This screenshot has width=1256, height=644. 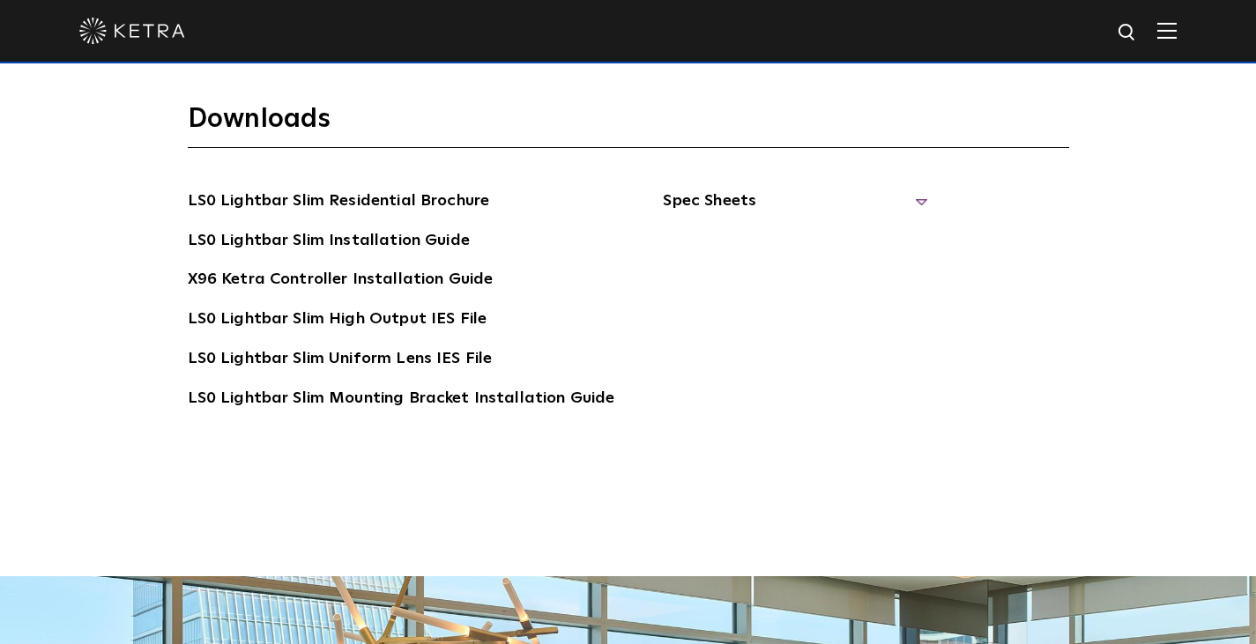 What do you see at coordinates (340, 281) in the screenshot?
I see `a: X96 Ketra Controller Installation Guide` at bounding box center [340, 281].